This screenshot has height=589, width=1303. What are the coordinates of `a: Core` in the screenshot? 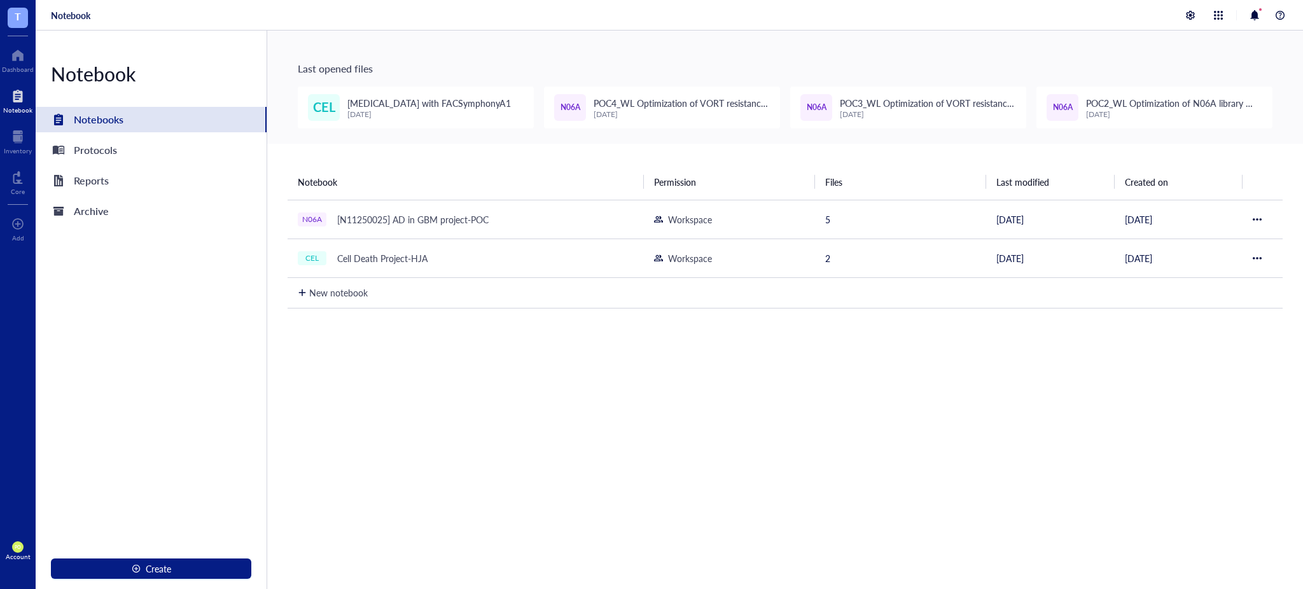 It's located at (18, 181).